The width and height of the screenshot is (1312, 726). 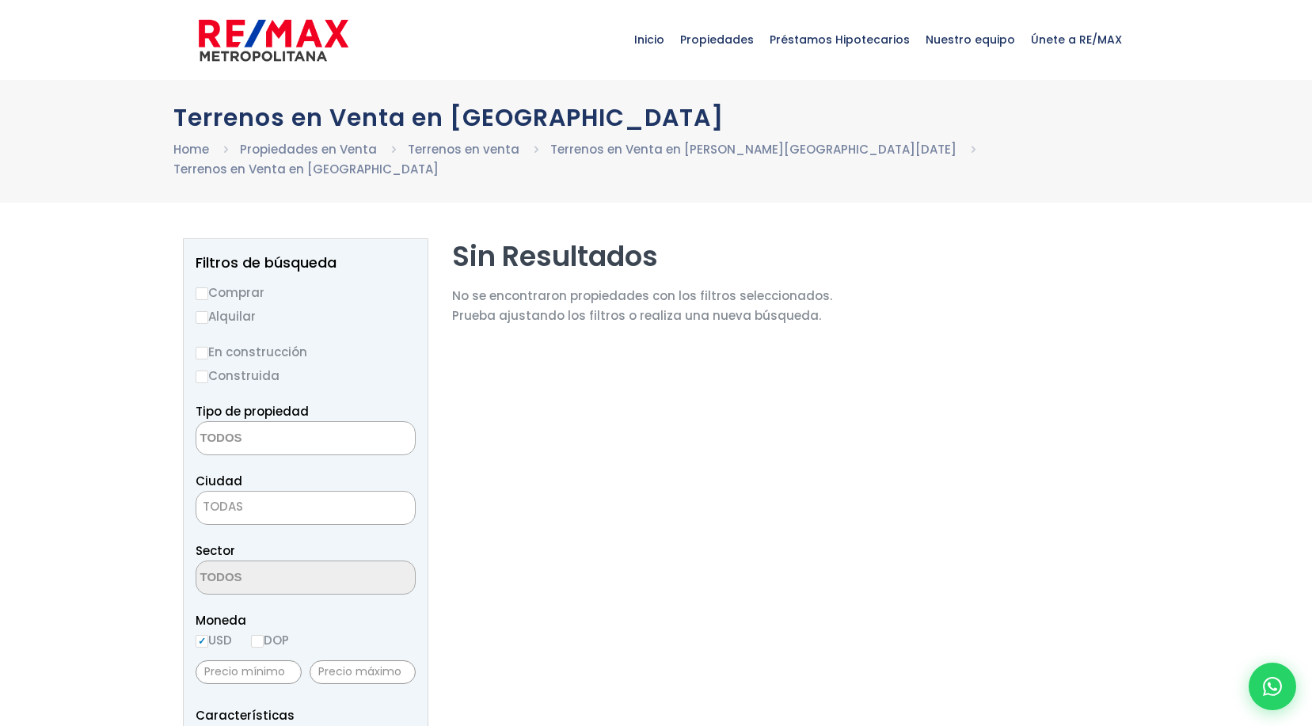 I want to click on label: USD, so click(x=214, y=640).